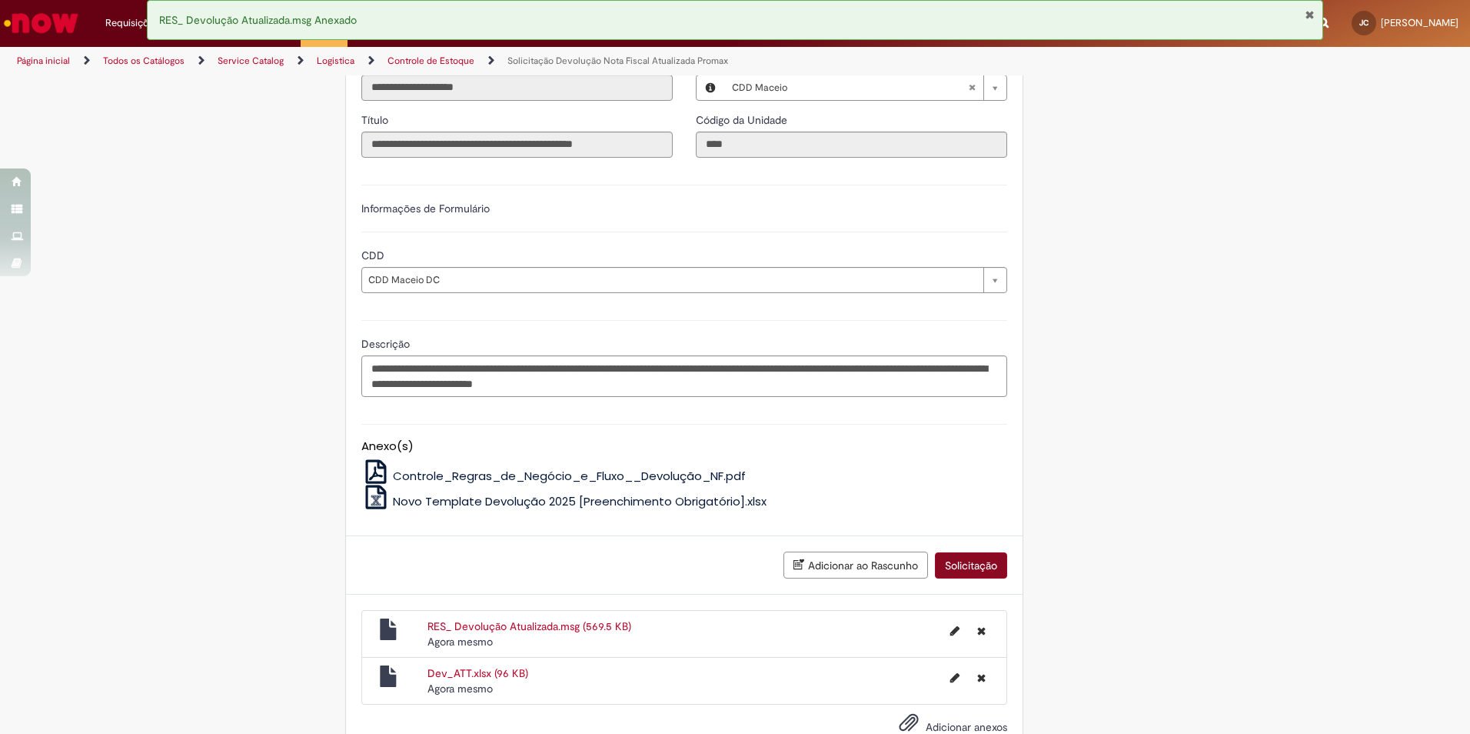  Describe the element at coordinates (569, 475) in the screenshot. I see `span: Controle_Regras_de_Negócio_e_Fluxo__Devolução_NF.pdf` at that location.